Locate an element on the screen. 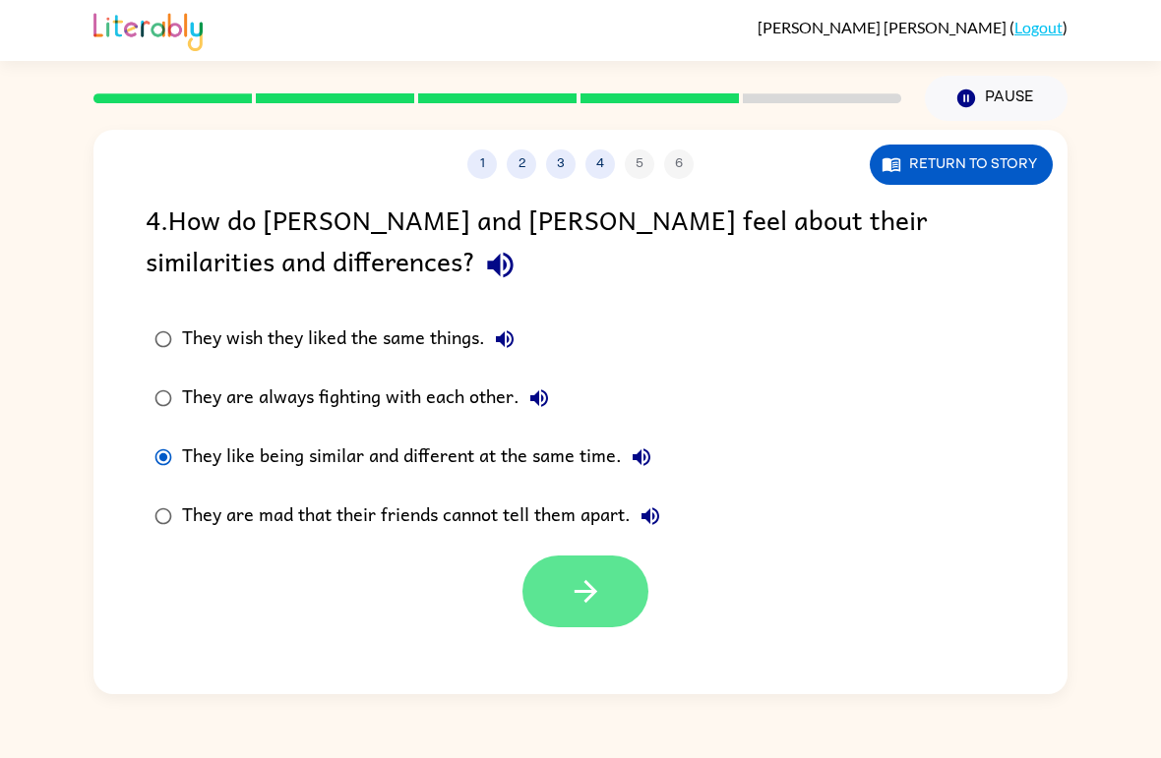  div: They wish they liked the same things. is located at coordinates (353, 339).